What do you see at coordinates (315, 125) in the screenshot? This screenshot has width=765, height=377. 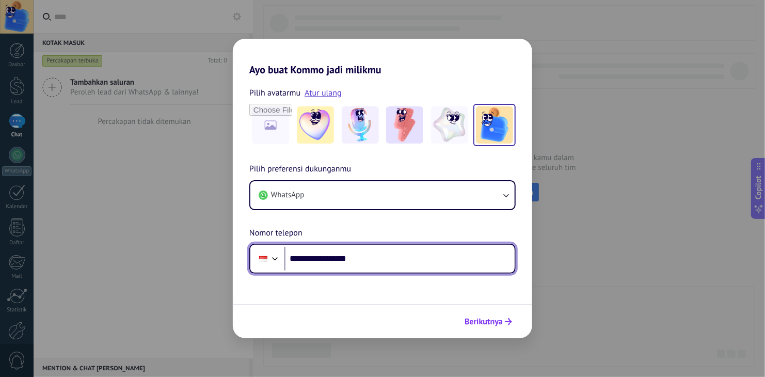 I see `img: -1.jpeg` at bounding box center [315, 125].